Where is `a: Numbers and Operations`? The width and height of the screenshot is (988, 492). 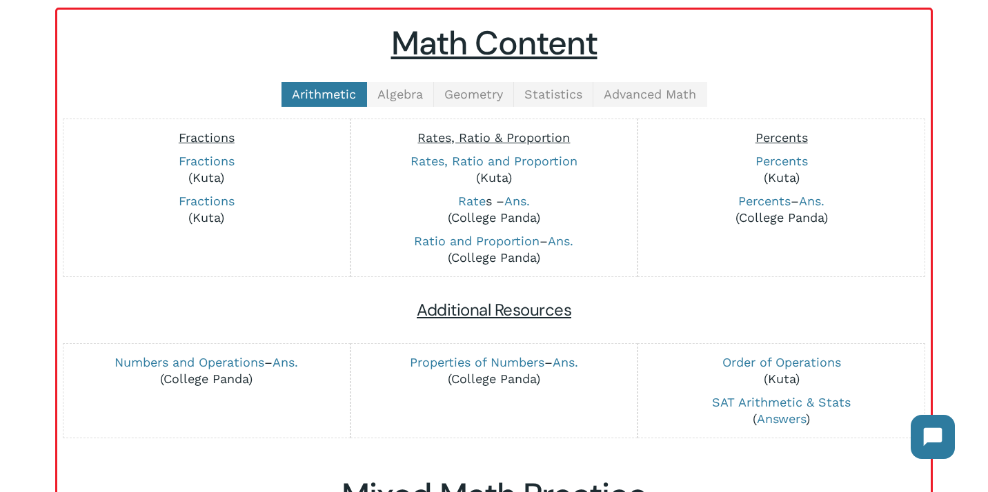
a: Numbers and Operations is located at coordinates (189, 362).